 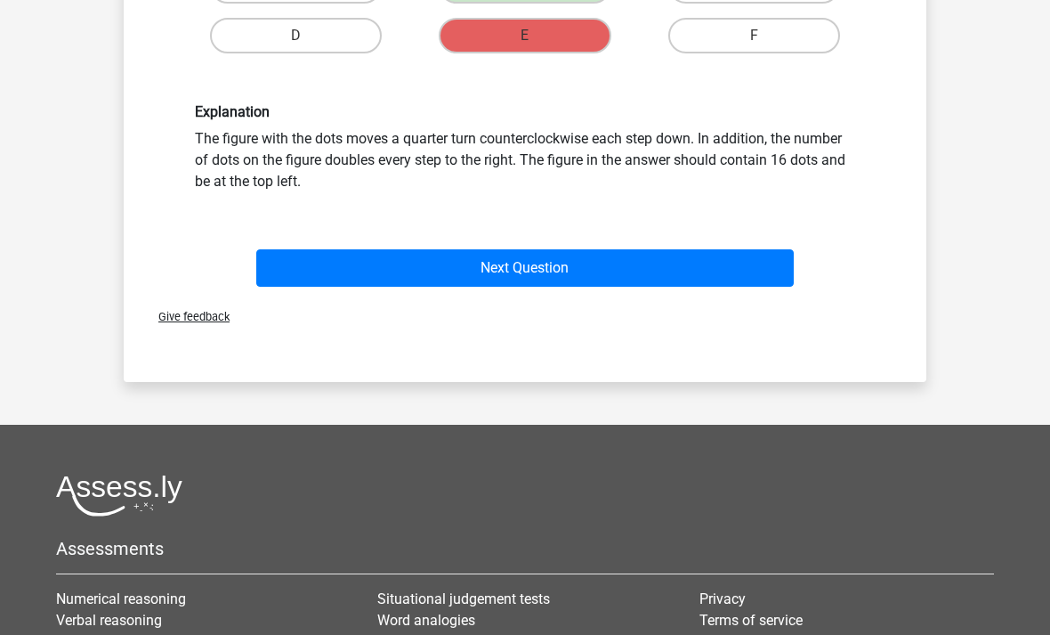 What do you see at coordinates (754, 36) in the screenshot?
I see `label: F` at bounding box center [754, 36].